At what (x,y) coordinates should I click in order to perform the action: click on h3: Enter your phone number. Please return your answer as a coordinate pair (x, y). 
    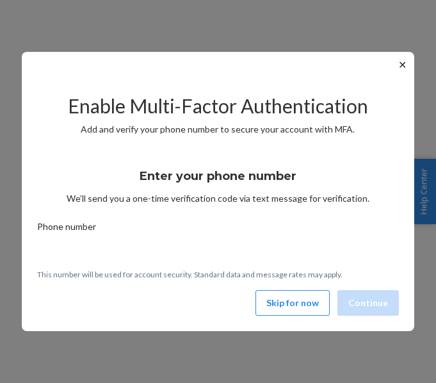
    Looking at the image, I should click on (218, 176).